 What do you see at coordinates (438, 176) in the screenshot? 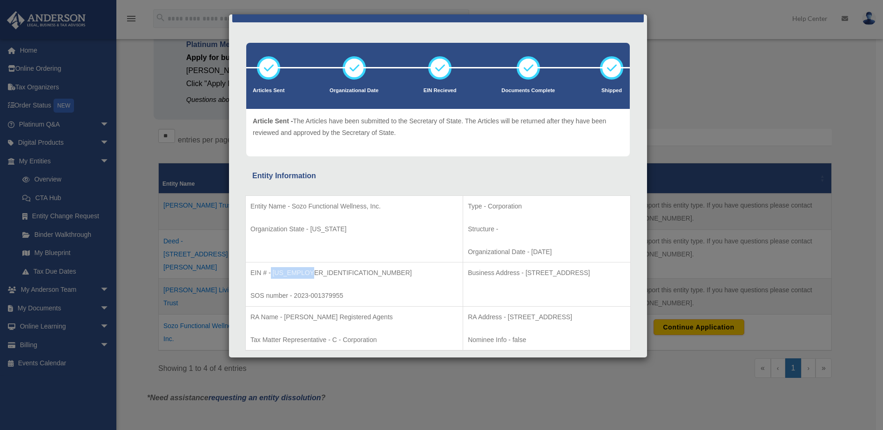
I see `div: Entity Information` at bounding box center [438, 176].